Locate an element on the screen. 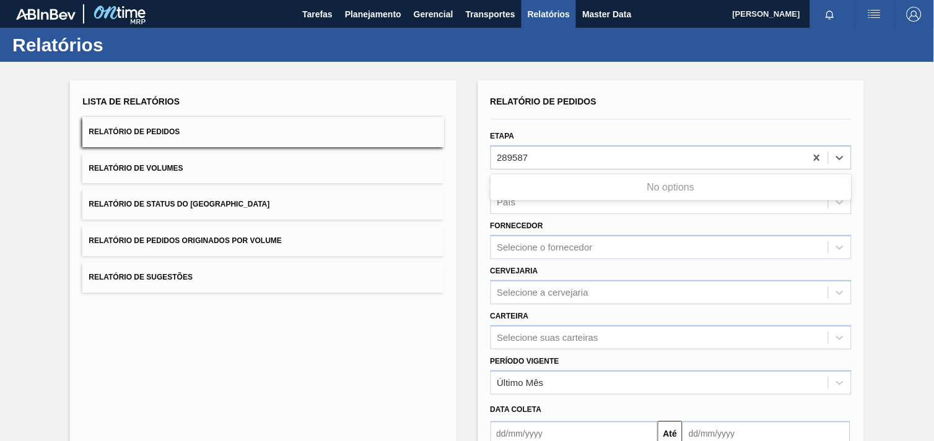 The image size is (934, 441). img: Logout is located at coordinates (914, 14).